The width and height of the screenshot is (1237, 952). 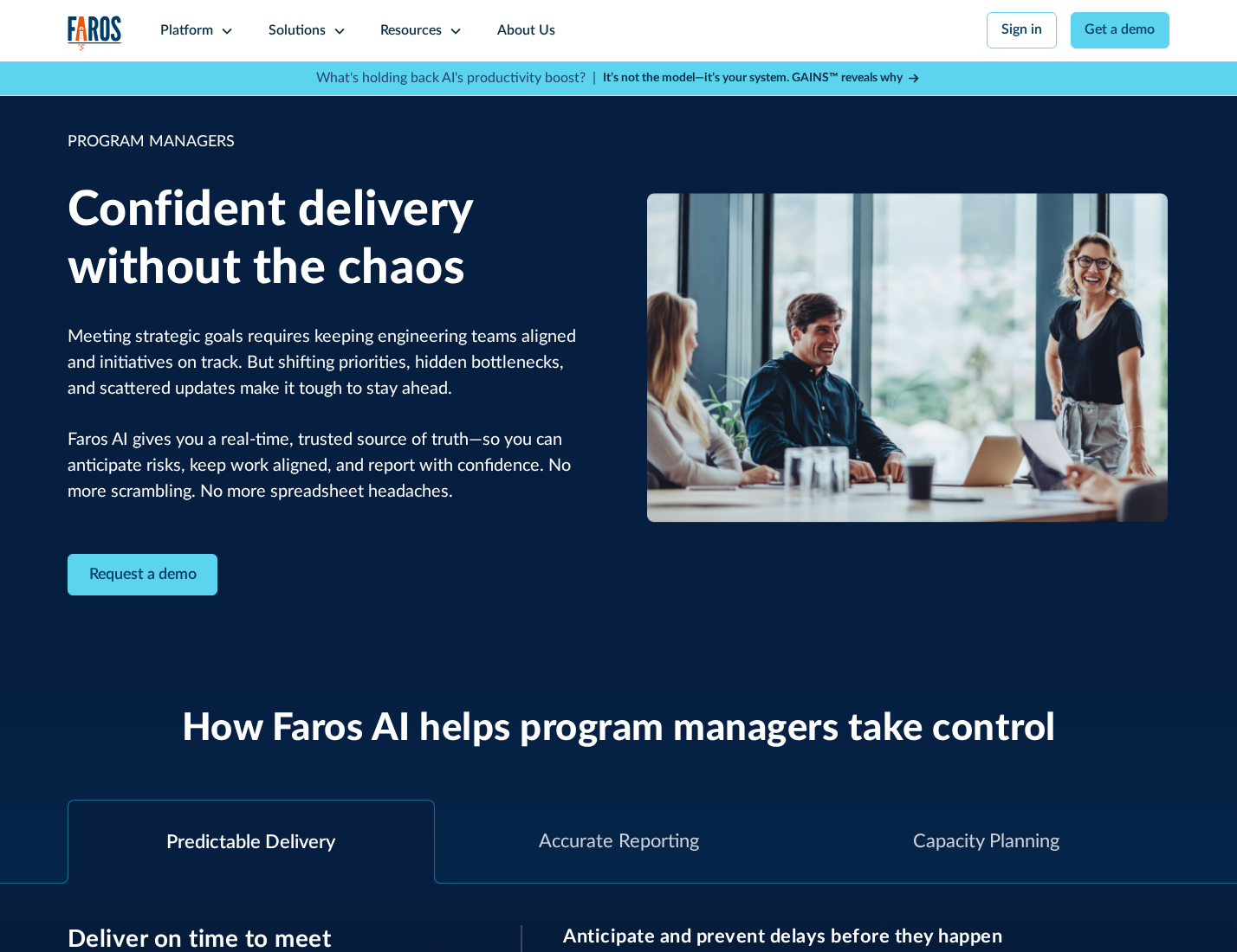 What do you see at coordinates (143, 574) in the screenshot?
I see `a: Contact Modal` at bounding box center [143, 574].